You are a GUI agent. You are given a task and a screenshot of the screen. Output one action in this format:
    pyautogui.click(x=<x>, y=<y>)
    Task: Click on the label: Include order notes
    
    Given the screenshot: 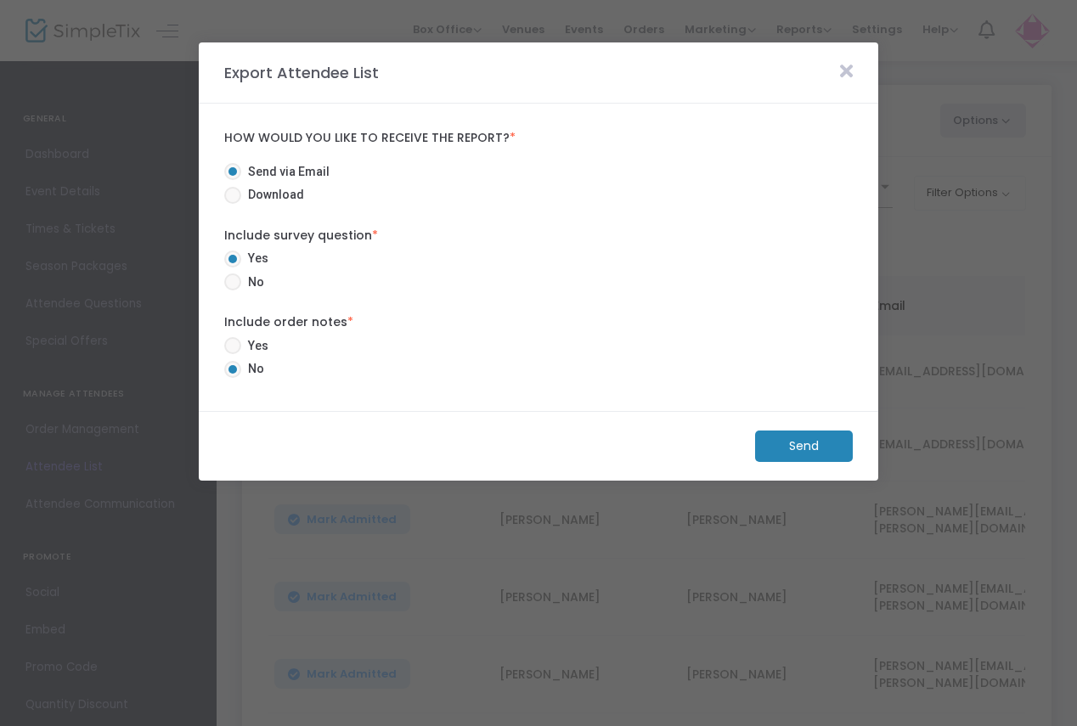 What is the action you would take?
    pyautogui.click(x=538, y=322)
    